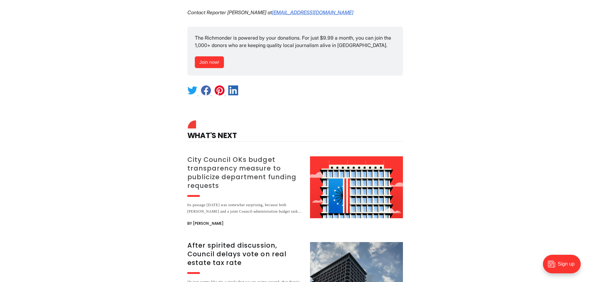 Image resolution: width=590 pixels, height=282 pixels. What do you see at coordinates (245, 173) in the screenshot?
I see `h3: City Council OKs budget transparency measure to publicize department funding requests` at bounding box center [245, 173].